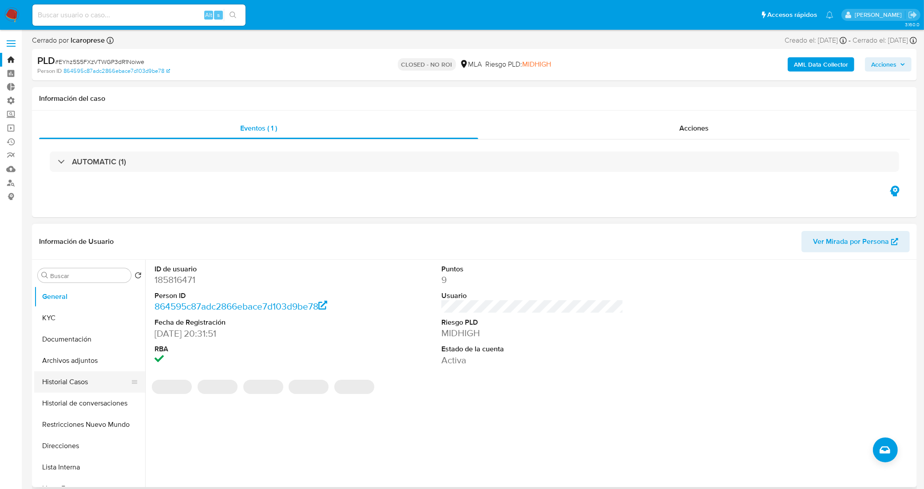  I want to click on button: Historial Casos, so click(86, 382).